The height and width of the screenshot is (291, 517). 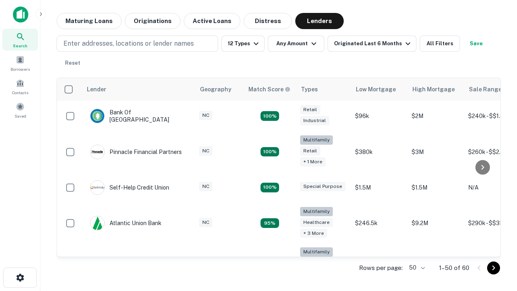 What do you see at coordinates (212, 21) in the screenshot?
I see `button: Active Loans` at bounding box center [212, 21].